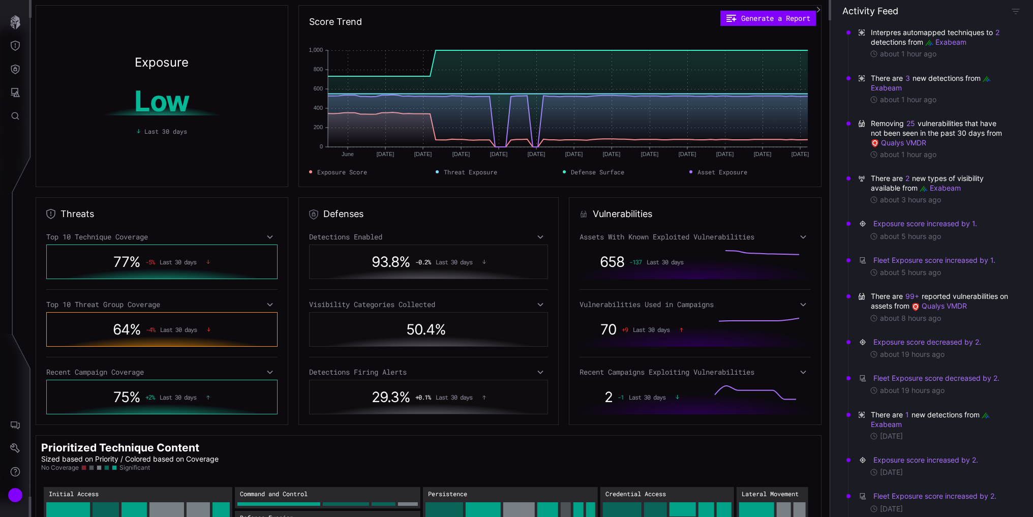 The height and width of the screenshot is (517, 1033). What do you see at coordinates (60, 468) in the screenshot?
I see `span: No Coverage` at bounding box center [60, 468].